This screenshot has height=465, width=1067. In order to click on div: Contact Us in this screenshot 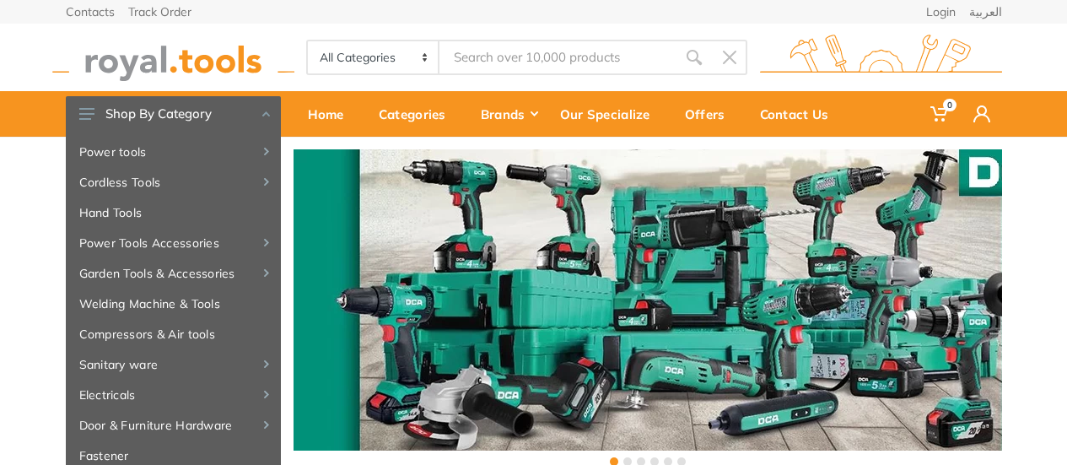, I will do `click(800, 114)`.